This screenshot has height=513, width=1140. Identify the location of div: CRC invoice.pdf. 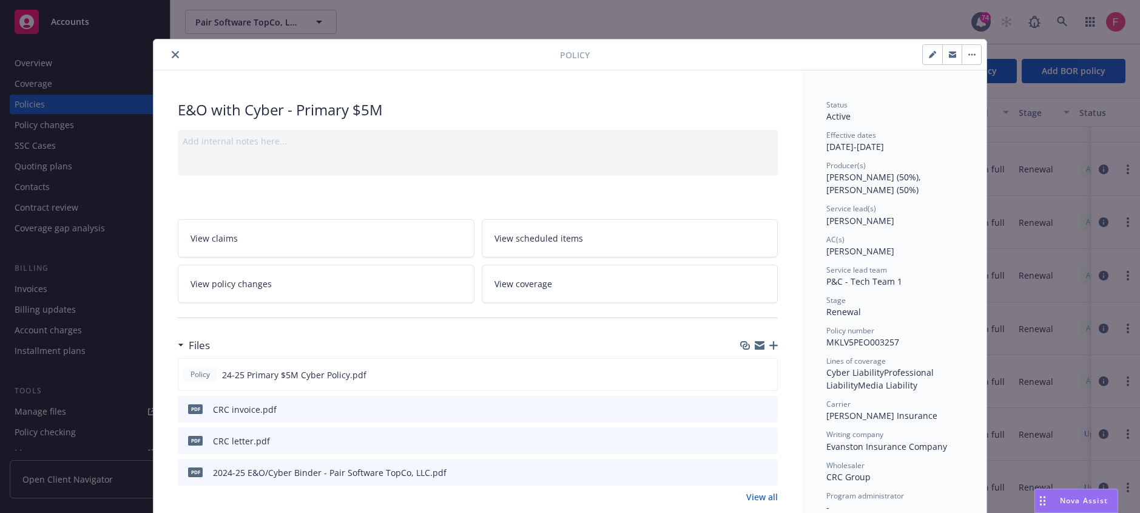
(244, 409).